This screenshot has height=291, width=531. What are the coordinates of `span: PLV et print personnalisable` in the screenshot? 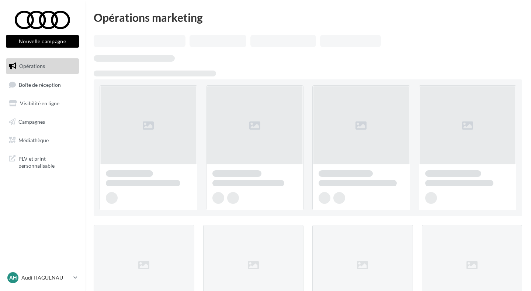 It's located at (47, 161).